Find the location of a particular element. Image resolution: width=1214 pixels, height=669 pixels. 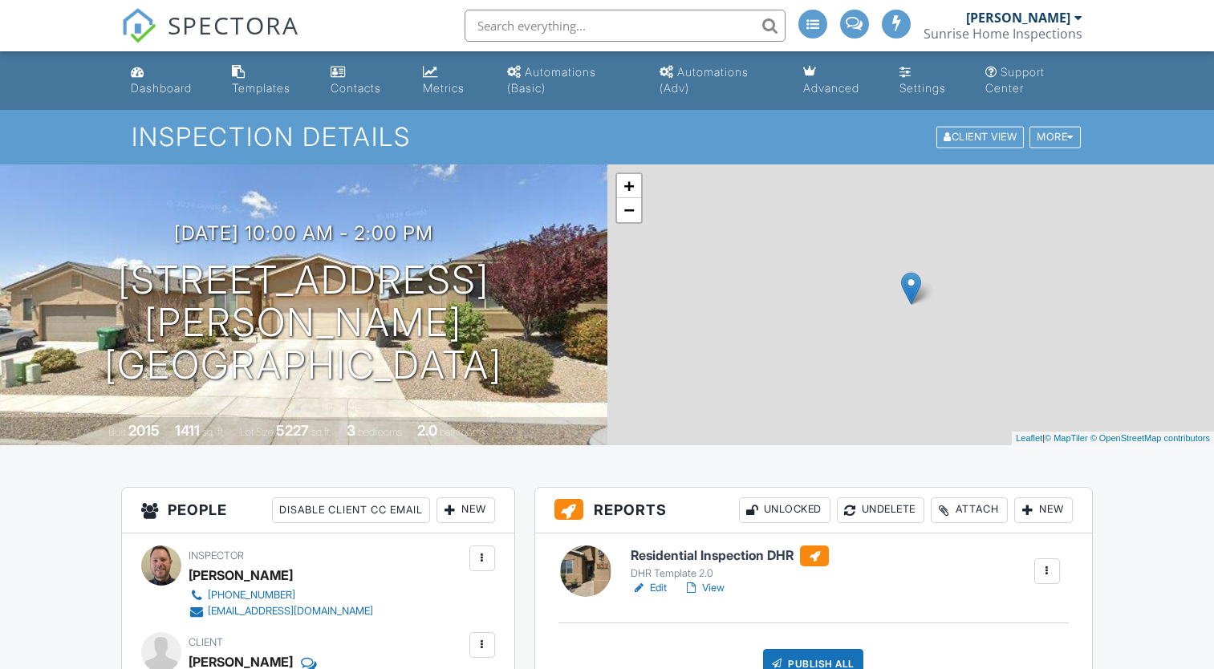

span: Lot Size is located at coordinates (257, 432).